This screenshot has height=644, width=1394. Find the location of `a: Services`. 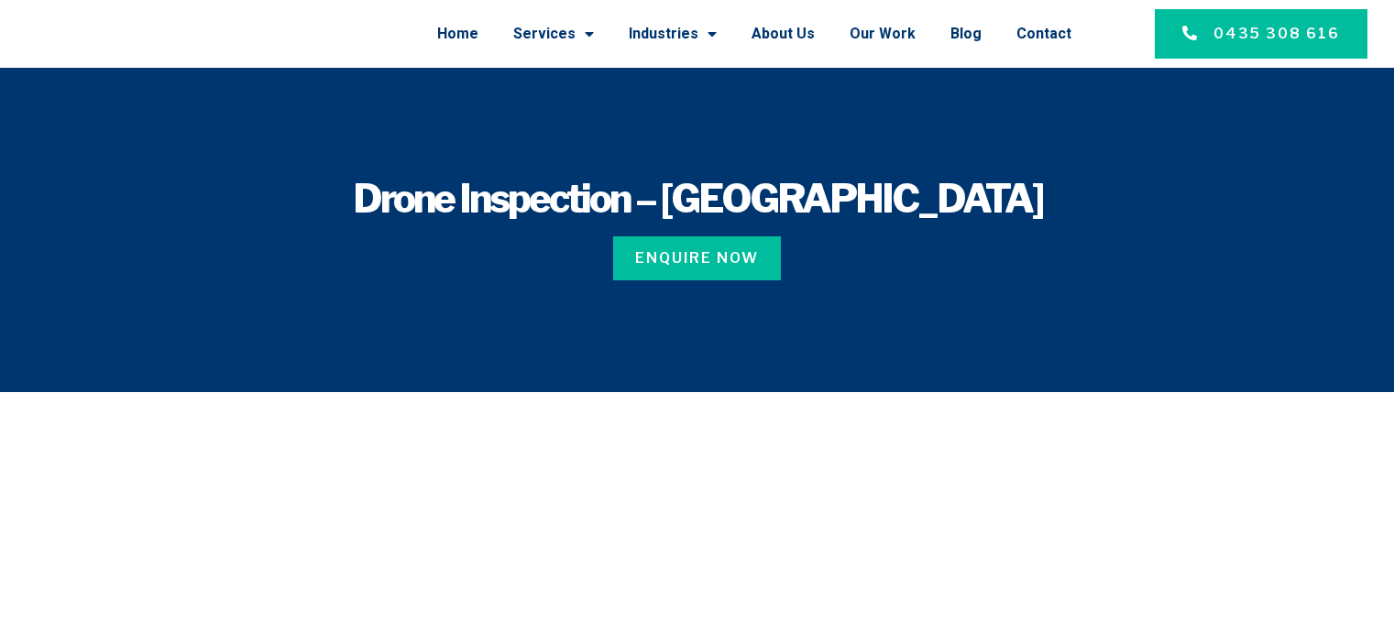

a: Services is located at coordinates (554, 34).